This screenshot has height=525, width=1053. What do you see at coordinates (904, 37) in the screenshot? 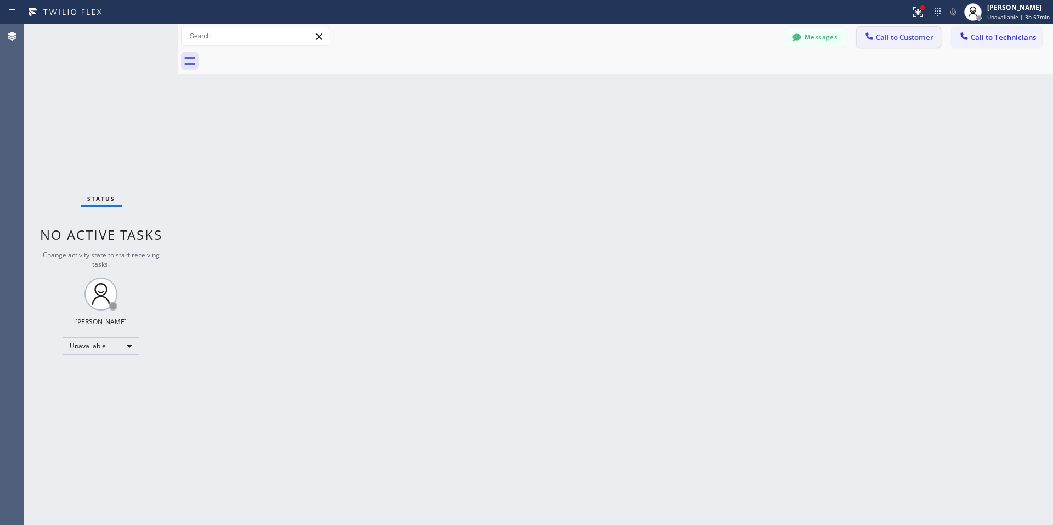
I see `span: Call to Customer` at bounding box center [904, 37].